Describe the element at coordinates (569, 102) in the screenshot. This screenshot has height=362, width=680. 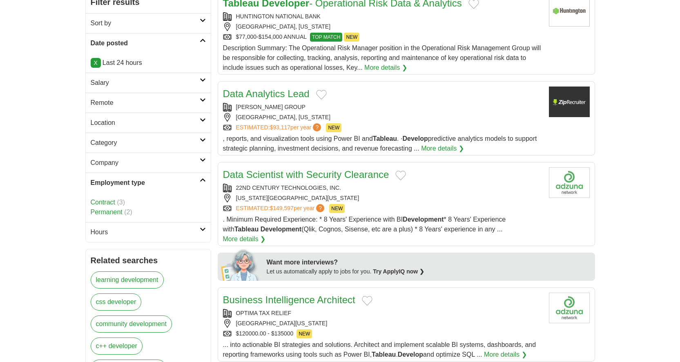
I see `img: Eliassen Group logo` at that location.